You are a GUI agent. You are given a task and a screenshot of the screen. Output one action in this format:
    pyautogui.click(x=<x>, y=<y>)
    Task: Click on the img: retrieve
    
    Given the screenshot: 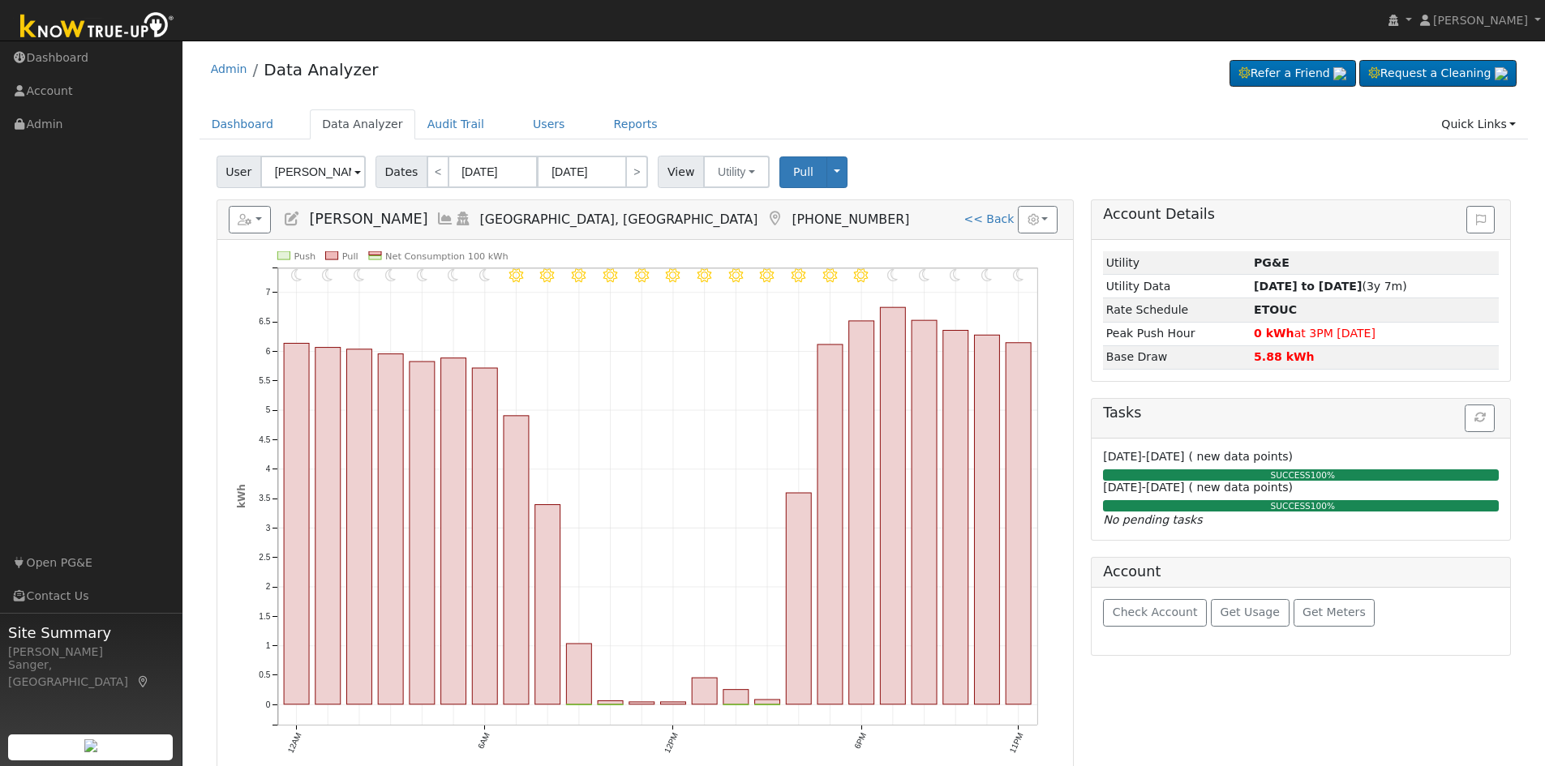 What is the action you would take?
    pyautogui.click(x=1340, y=74)
    